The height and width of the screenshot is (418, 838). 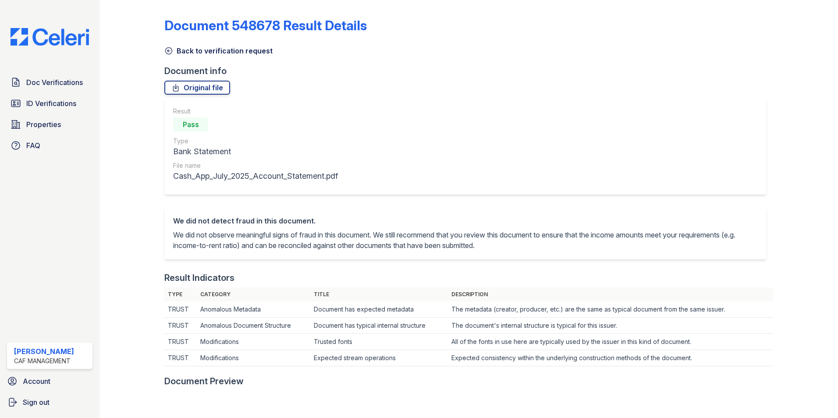 What do you see at coordinates (50, 103) in the screenshot?
I see `a: ID Verifications` at bounding box center [50, 103].